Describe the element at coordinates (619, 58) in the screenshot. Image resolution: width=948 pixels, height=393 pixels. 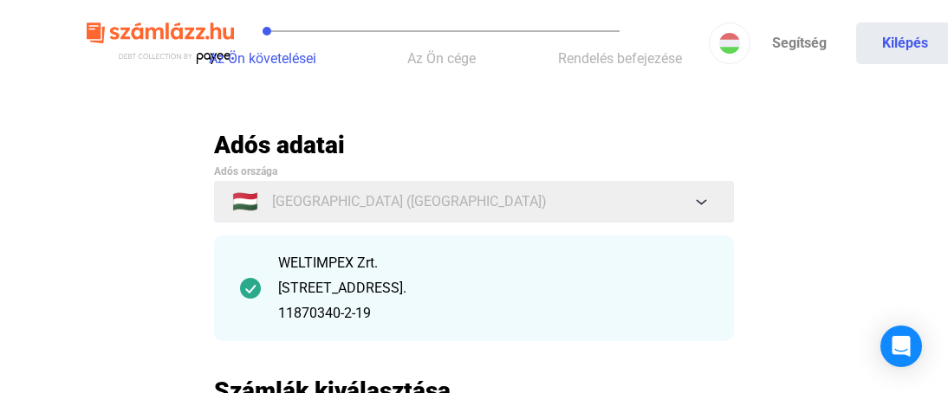
I see `span: Rendelés befejezése` at that location.